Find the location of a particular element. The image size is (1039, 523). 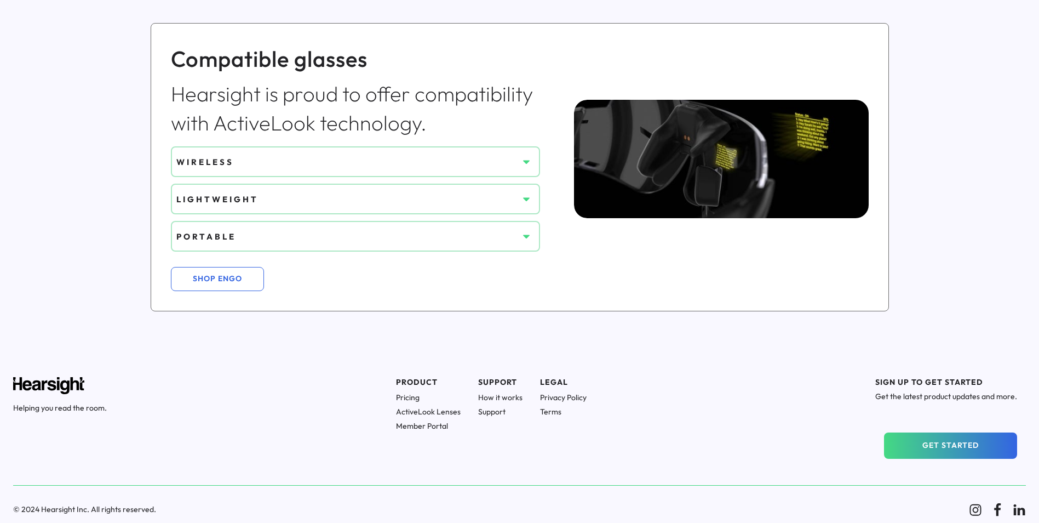

h1: How it works is located at coordinates (500, 397).